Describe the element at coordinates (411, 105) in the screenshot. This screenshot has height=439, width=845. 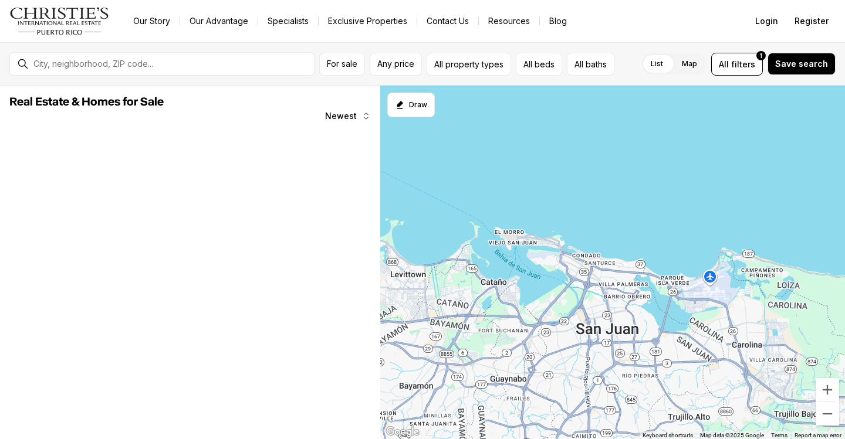
I see `button: Start drawing` at that location.